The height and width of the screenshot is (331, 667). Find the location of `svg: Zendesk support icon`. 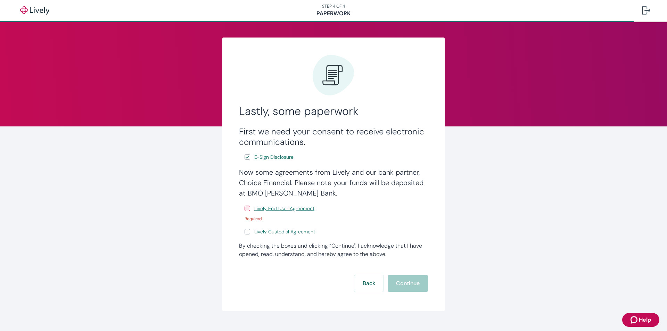

svg: Zendesk support icon is located at coordinates (634, 320).